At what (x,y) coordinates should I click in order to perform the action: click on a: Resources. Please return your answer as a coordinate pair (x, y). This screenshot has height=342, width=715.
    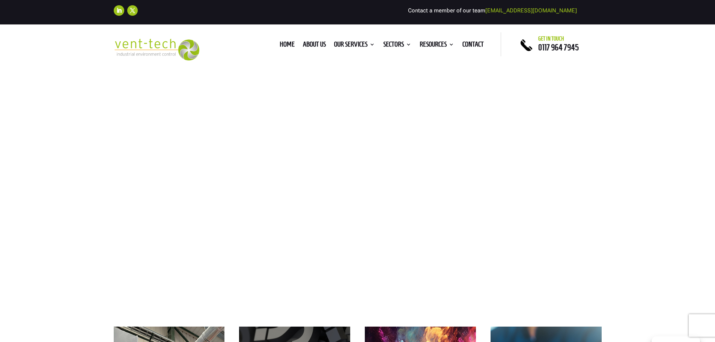
    Looking at the image, I should click on (437, 46).